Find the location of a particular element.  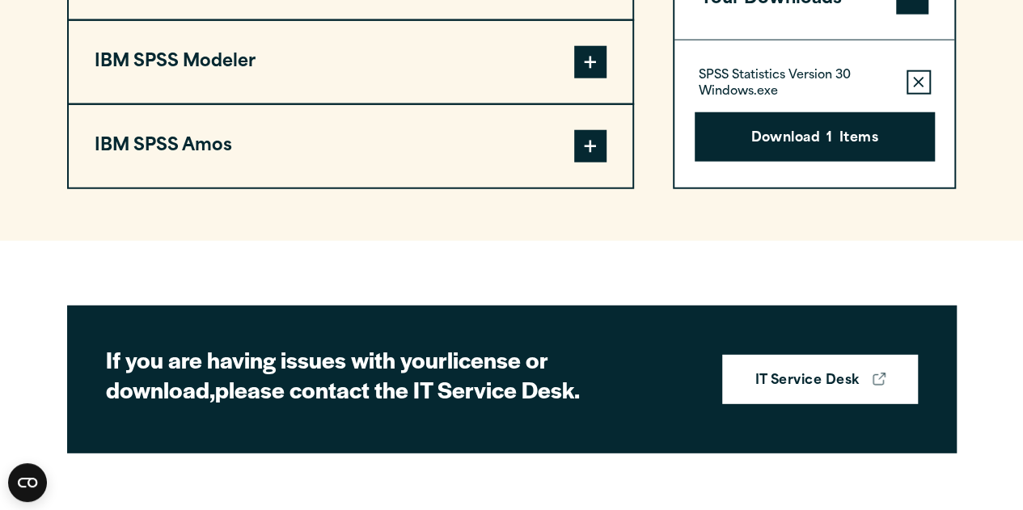

button: IBM SPSS Amos is located at coordinates (350, 146).